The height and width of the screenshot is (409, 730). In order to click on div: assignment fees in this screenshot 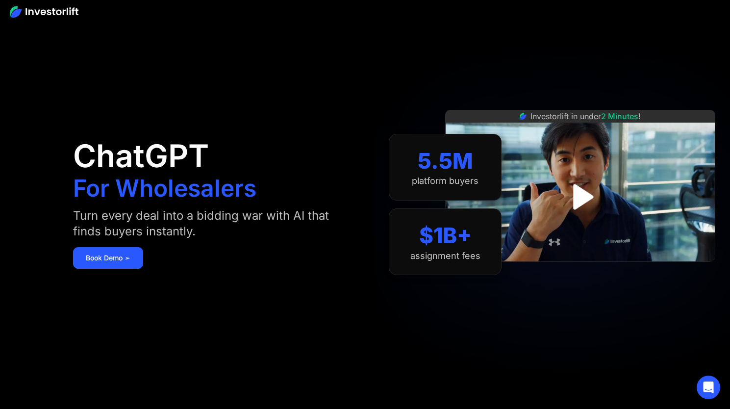, I will do `click(445, 256)`.